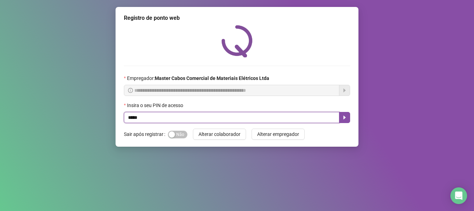 Image resolution: width=474 pixels, height=211 pixels. Describe the element at coordinates (278, 134) in the screenshot. I see `span: Alterar empregador` at that location.